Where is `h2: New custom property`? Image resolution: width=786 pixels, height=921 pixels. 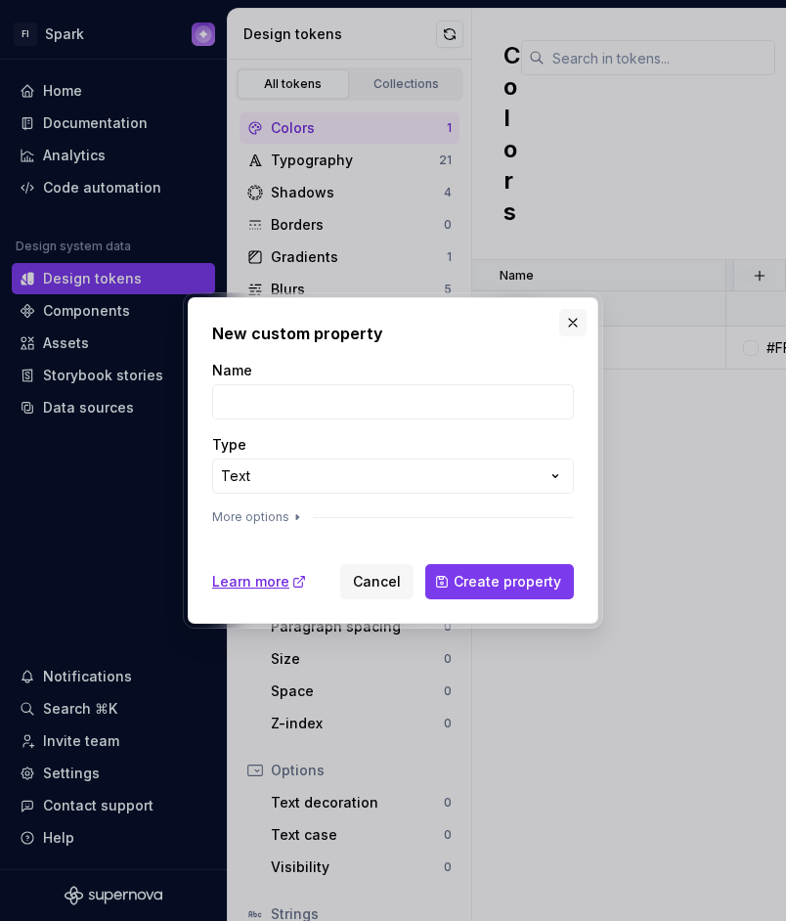
h2: New custom property is located at coordinates (393, 333).